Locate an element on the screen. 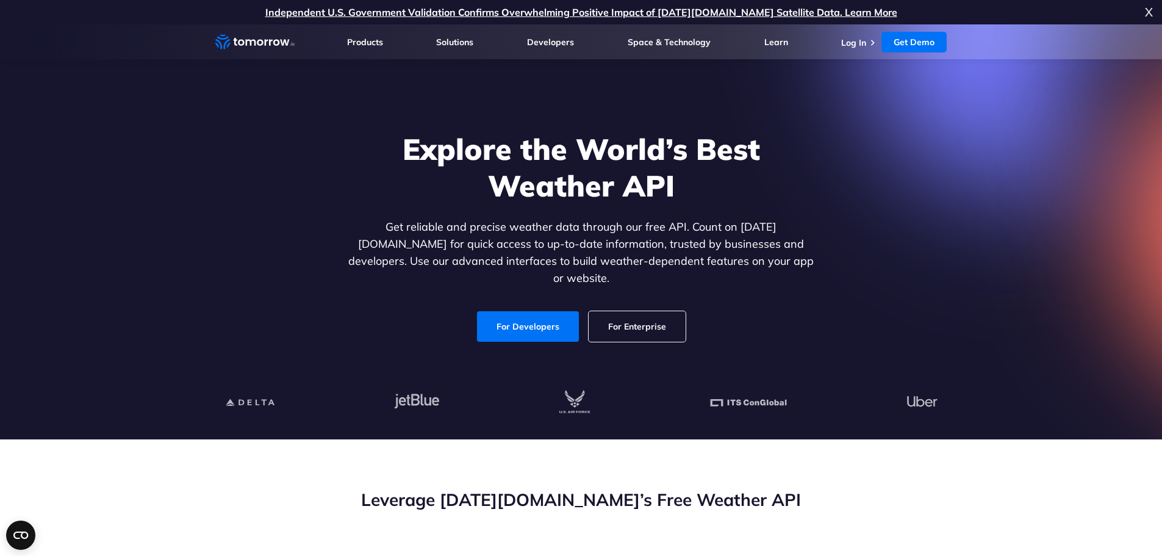 Image resolution: width=1162 pixels, height=556 pixels. h1: Explore the World’s Best Weather API is located at coordinates (581, 167).